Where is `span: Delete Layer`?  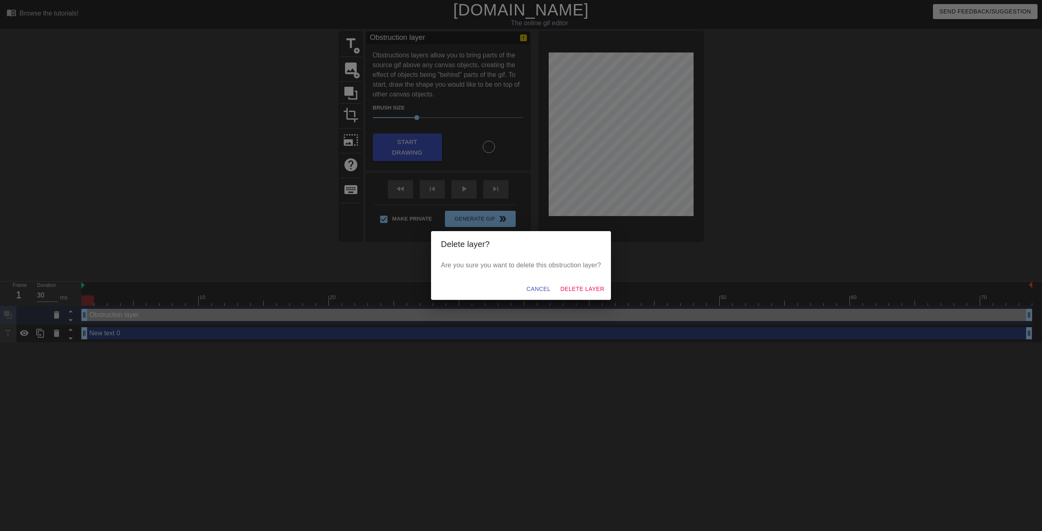 span: Delete Layer is located at coordinates (583, 289).